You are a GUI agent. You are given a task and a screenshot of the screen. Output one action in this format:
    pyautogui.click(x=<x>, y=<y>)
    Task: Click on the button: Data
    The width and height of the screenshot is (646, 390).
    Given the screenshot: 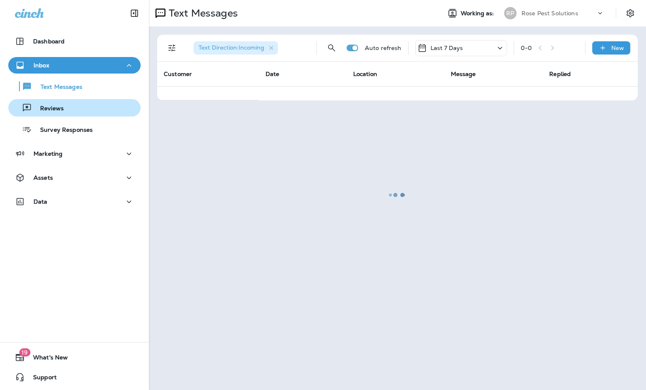 What is the action you would take?
    pyautogui.click(x=74, y=202)
    